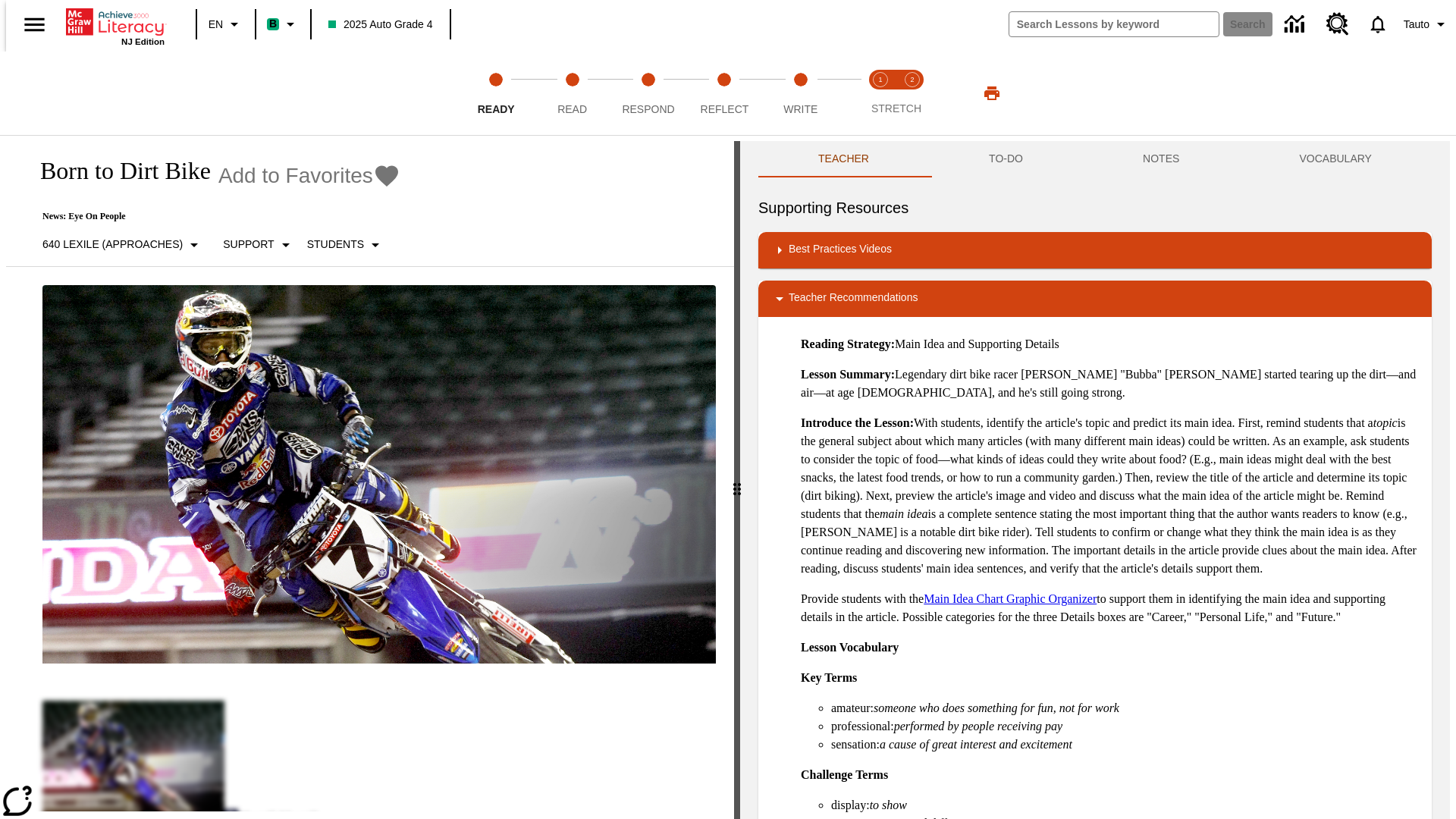  What do you see at coordinates (123, 245) in the screenshot?
I see `button: Select Lexile, 640 Lexile (Approaches)` at bounding box center [123, 245].